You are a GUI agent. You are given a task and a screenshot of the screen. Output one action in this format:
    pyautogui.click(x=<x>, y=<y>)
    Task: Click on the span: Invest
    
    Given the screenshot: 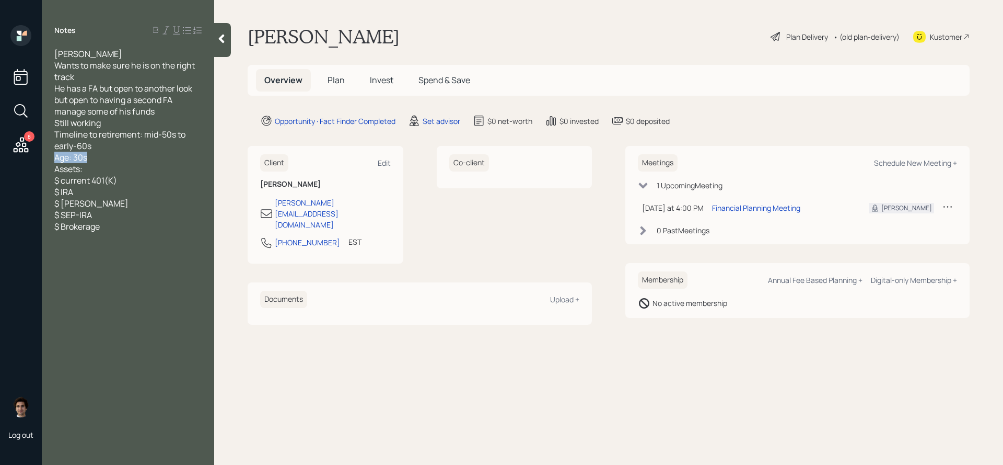 What is the action you would take?
    pyautogui.click(x=382, y=80)
    